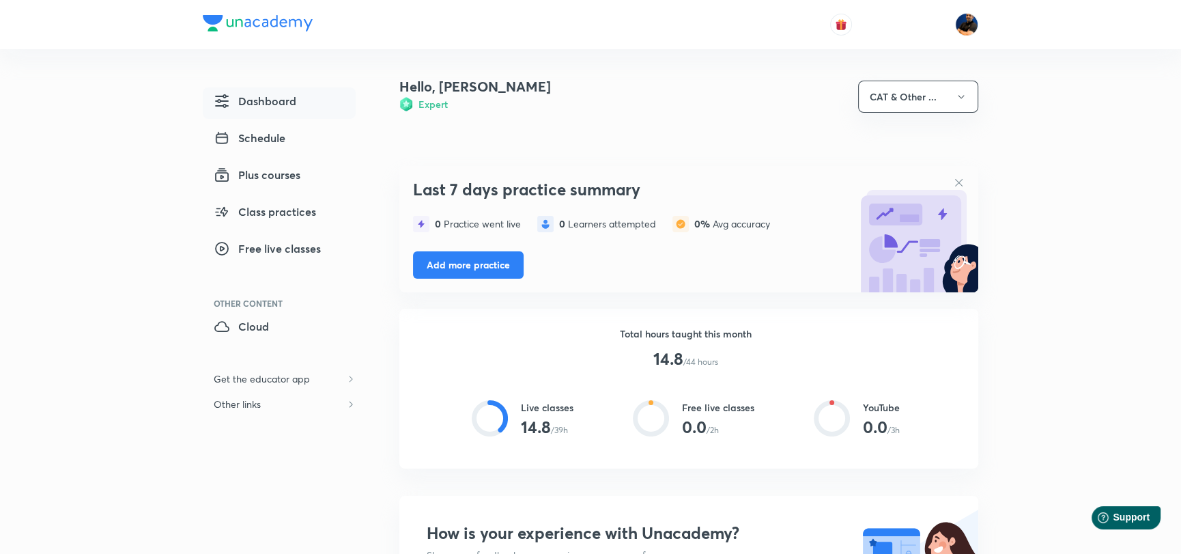 This screenshot has height=554, width=1181. Describe the element at coordinates (267, 249) in the screenshot. I see `span: Free live classes` at that location.